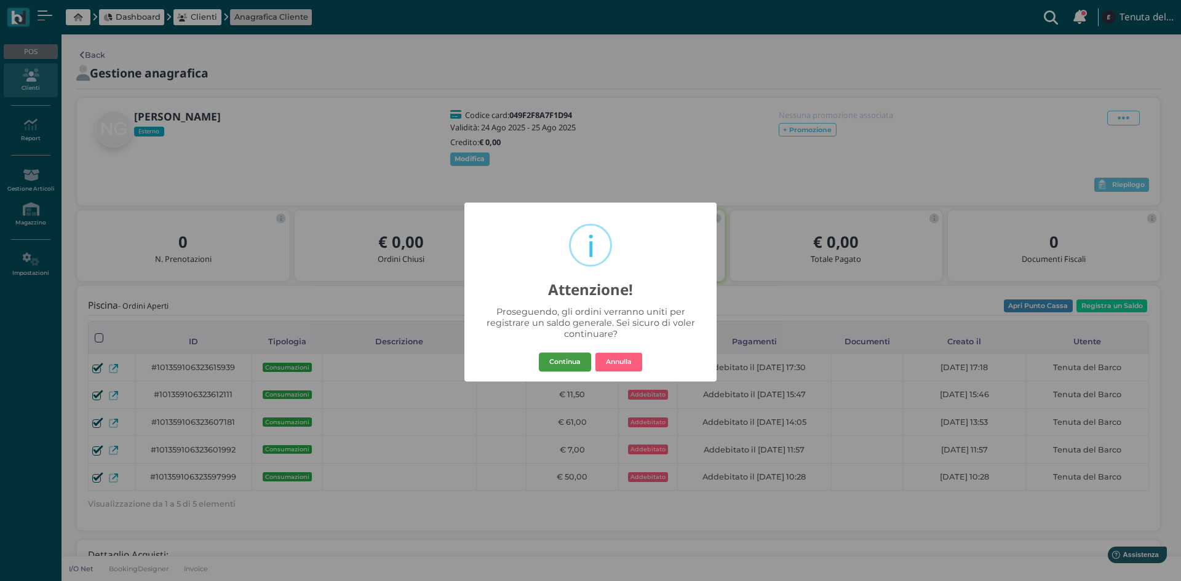 Image resolution: width=1181 pixels, height=581 pixels. I want to click on div: Proseguendo, gli ordini verranno uniti per registrare un saldo generale. Sei sicuro di voler cont..., so click(590, 323).